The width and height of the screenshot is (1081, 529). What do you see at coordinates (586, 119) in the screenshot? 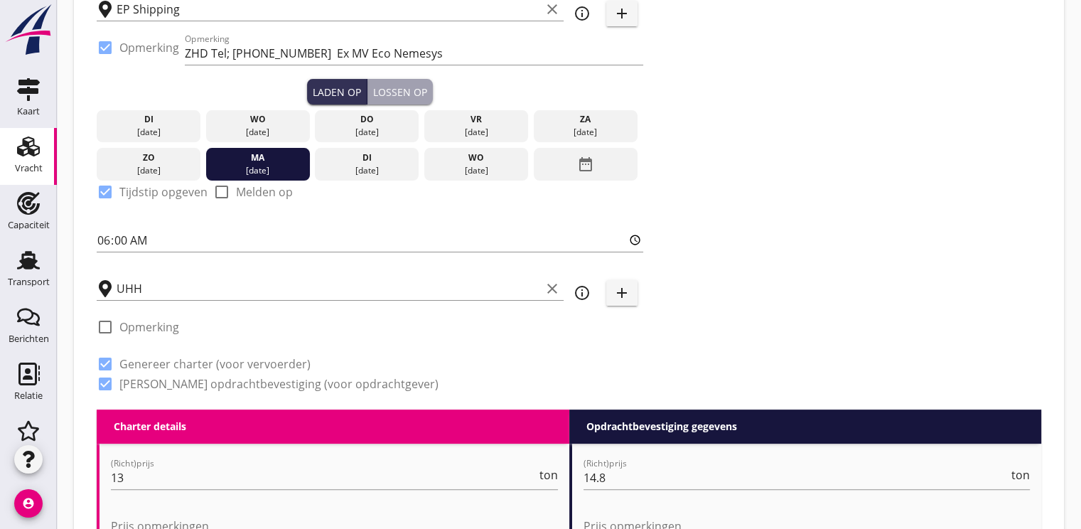
I see `div: za` at bounding box center [586, 119].